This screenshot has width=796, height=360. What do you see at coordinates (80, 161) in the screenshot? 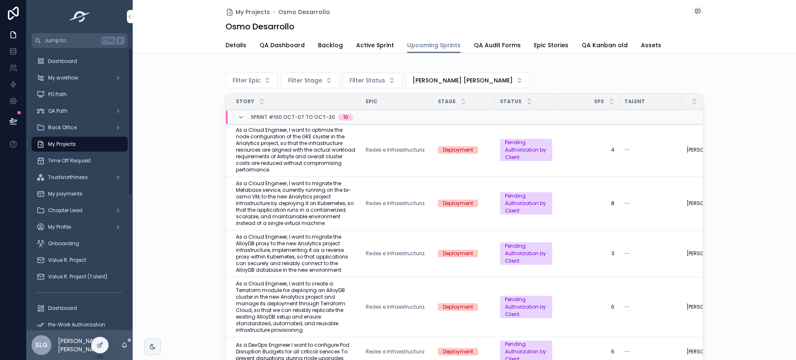
I see `a: Time Off Request` at bounding box center [80, 161].